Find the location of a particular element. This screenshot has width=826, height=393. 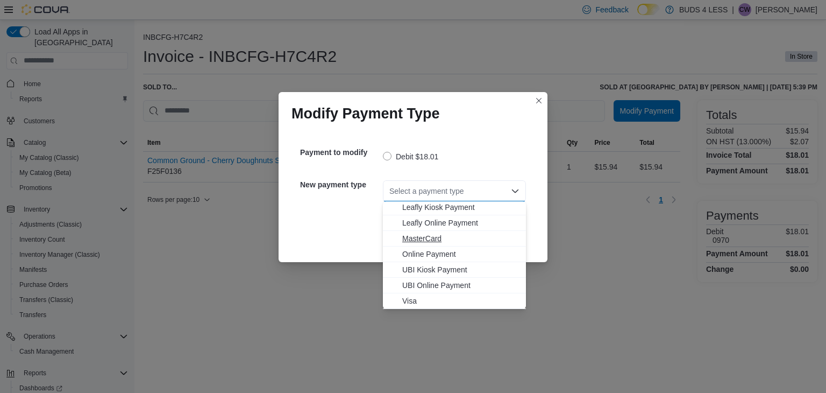

span: UBI Kiosk Payment is located at coordinates (461, 269).